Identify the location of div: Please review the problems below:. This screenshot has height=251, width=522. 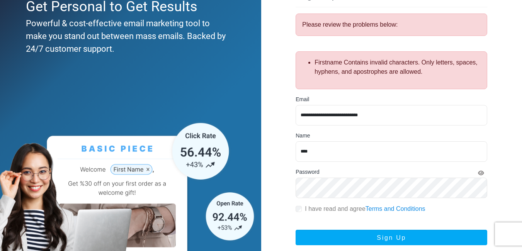
(392, 25).